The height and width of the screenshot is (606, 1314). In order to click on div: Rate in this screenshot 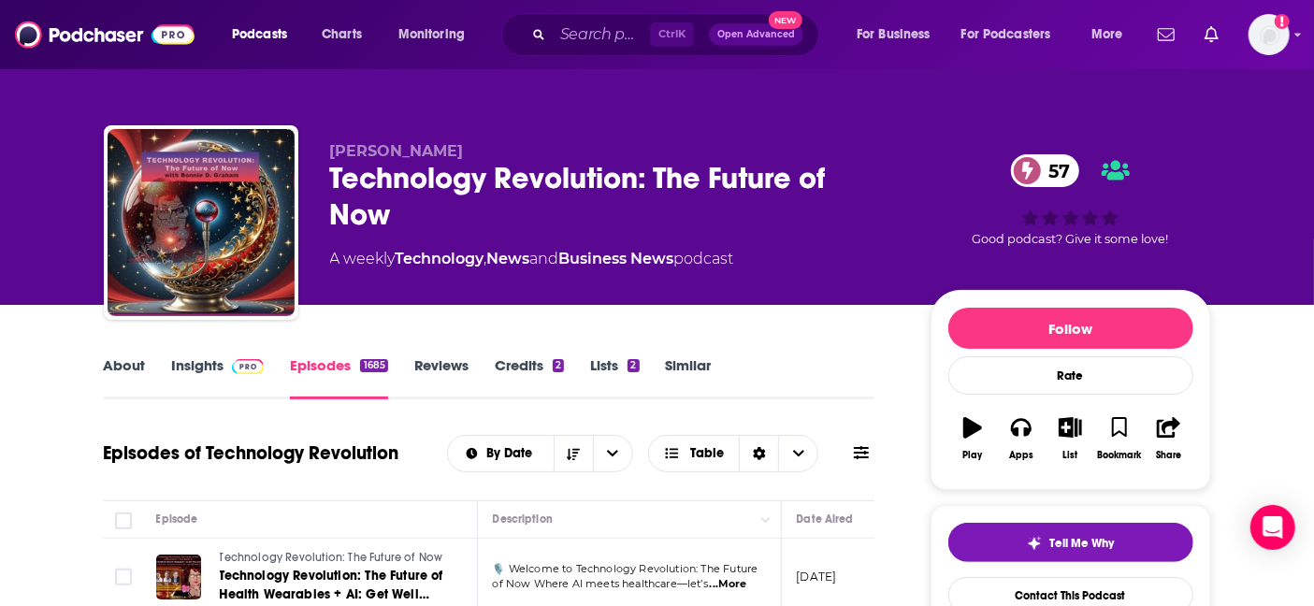, I will do `click(1071, 375)`.